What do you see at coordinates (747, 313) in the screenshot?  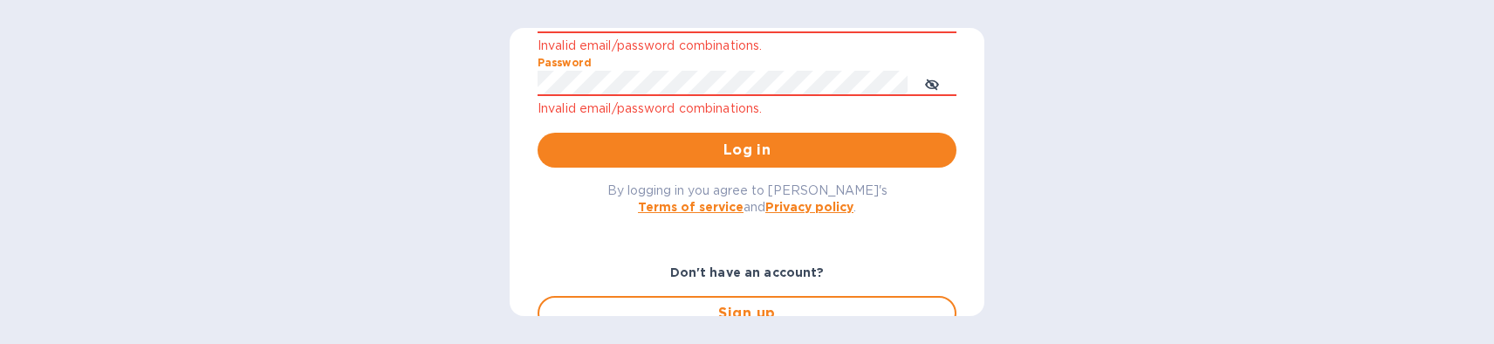 I see `span: Sign up` at bounding box center [747, 313].